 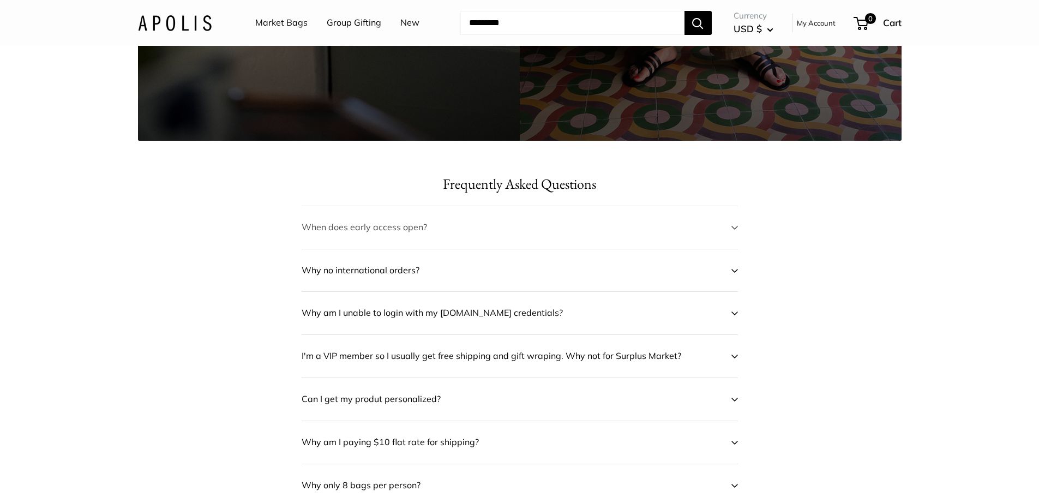 What do you see at coordinates (520, 271) in the screenshot?
I see `button: Why no international orders?` at bounding box center [520, 271].